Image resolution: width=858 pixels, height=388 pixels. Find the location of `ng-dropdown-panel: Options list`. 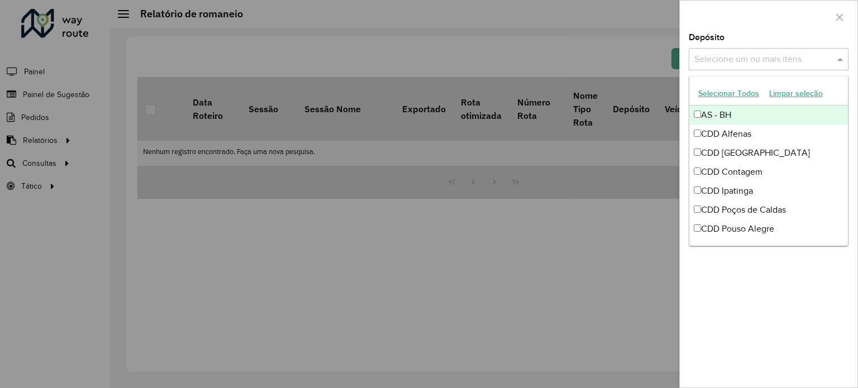

ng-dropdown-panel: Options list is located at coordinates (769, 161).